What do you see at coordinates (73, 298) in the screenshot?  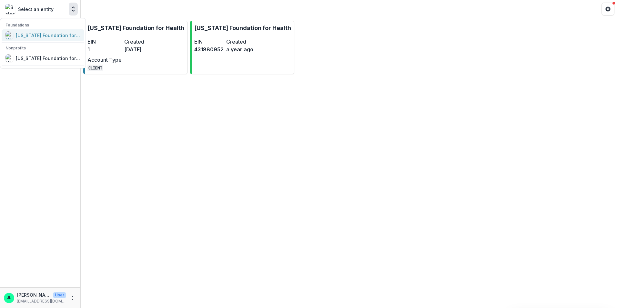 I see `button: More` at bounding box center [73, 298].